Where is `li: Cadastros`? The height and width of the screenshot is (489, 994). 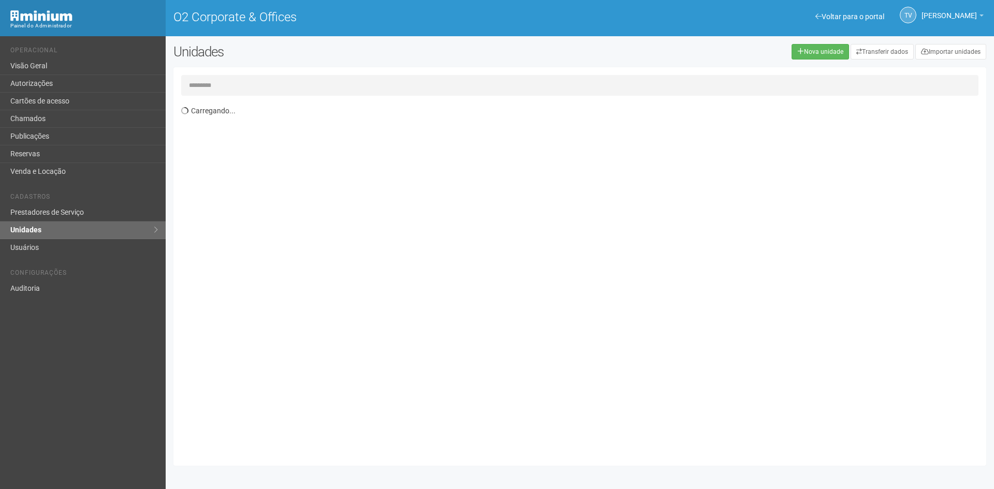 li: Cadastros is located at coordinates (84, 198).